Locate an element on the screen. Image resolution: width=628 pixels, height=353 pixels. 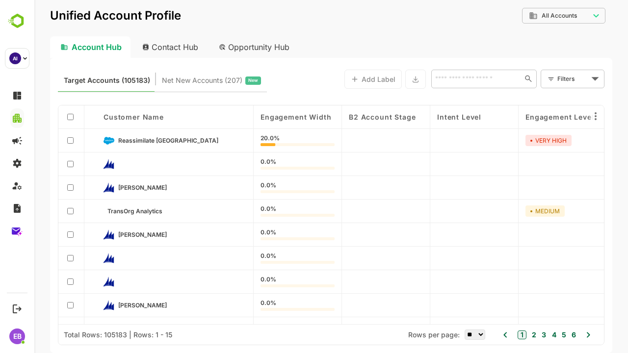
button: Export the selected data as CSV is located at coordinates (381, 79).